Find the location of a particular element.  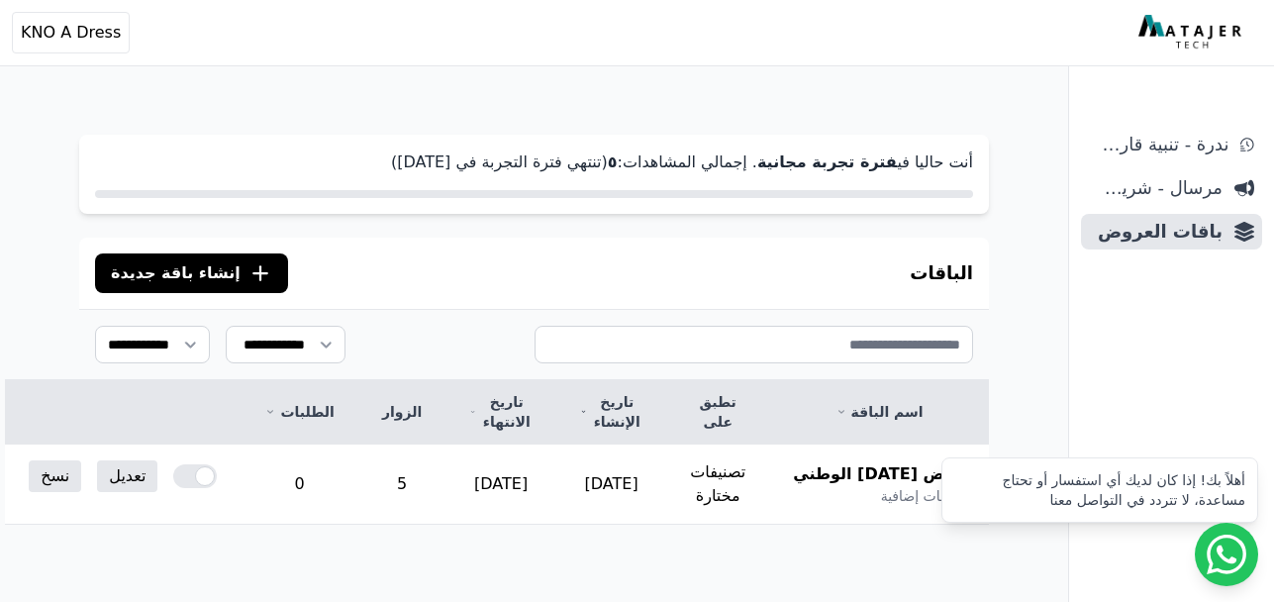

a: نسخ is located at coordinates (54, 476).